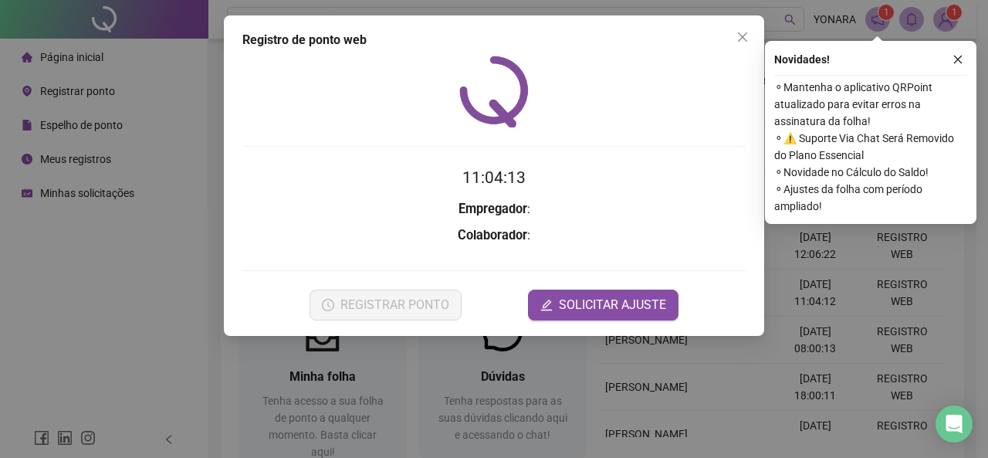 The image size is (988, 458). I want to click on span: ⚬ Ajustes da folha com período ampliado!, so click(871, 198).